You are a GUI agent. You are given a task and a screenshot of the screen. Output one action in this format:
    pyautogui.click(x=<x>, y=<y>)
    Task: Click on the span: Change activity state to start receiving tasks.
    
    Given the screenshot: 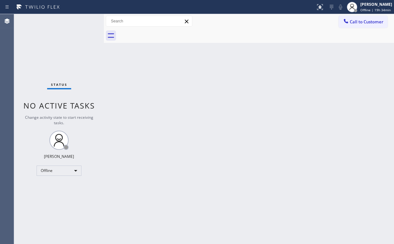 What is the action you would take?
    pyautogui.click(x=59, y=120)
    